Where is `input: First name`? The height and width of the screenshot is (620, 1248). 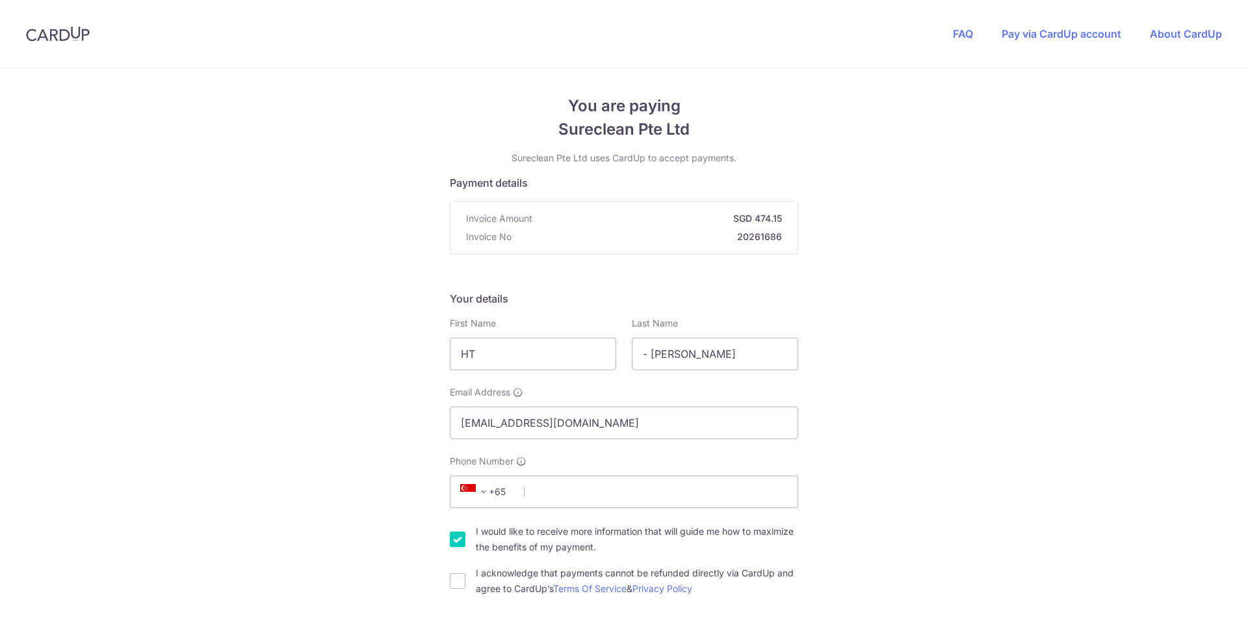 input: First name is located at coordinates (533, 354).